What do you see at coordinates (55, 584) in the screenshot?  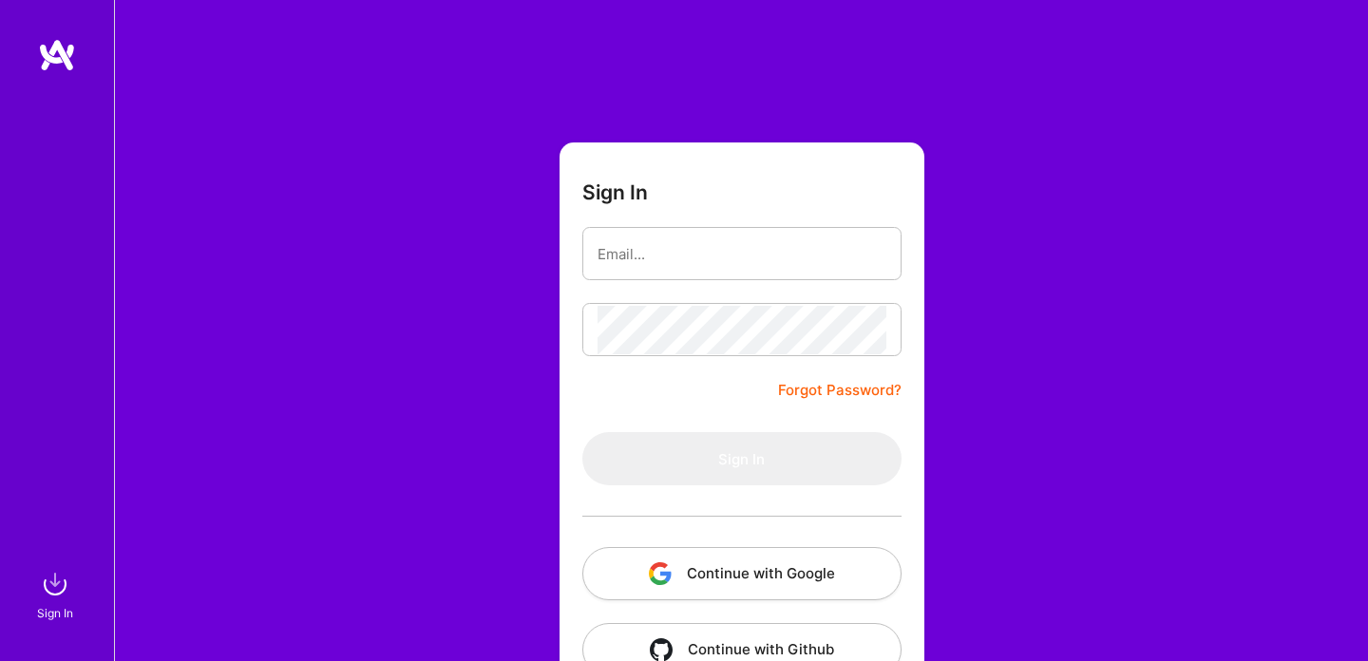 I see `img: sign in` at bounding box center [55, 584].